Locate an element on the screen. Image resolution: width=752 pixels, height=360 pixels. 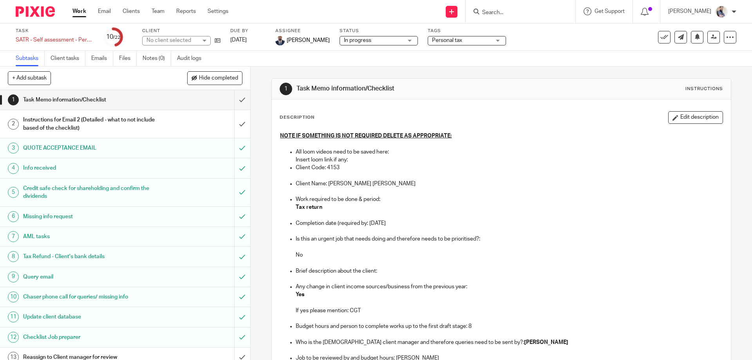
div: 2 is located at coordinates (13, 124).